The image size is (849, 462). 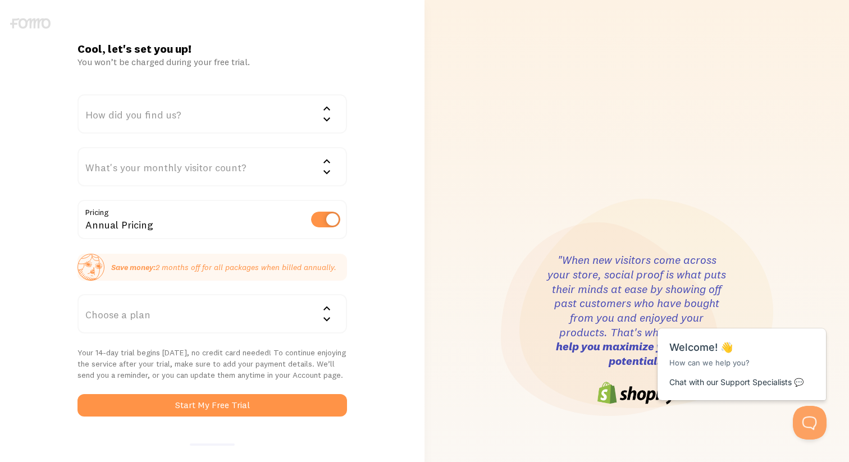 What do you see at coordinates (212, 114) in the screenshot?
I see `div: How did you find us?` at bounding box center [212, 114].